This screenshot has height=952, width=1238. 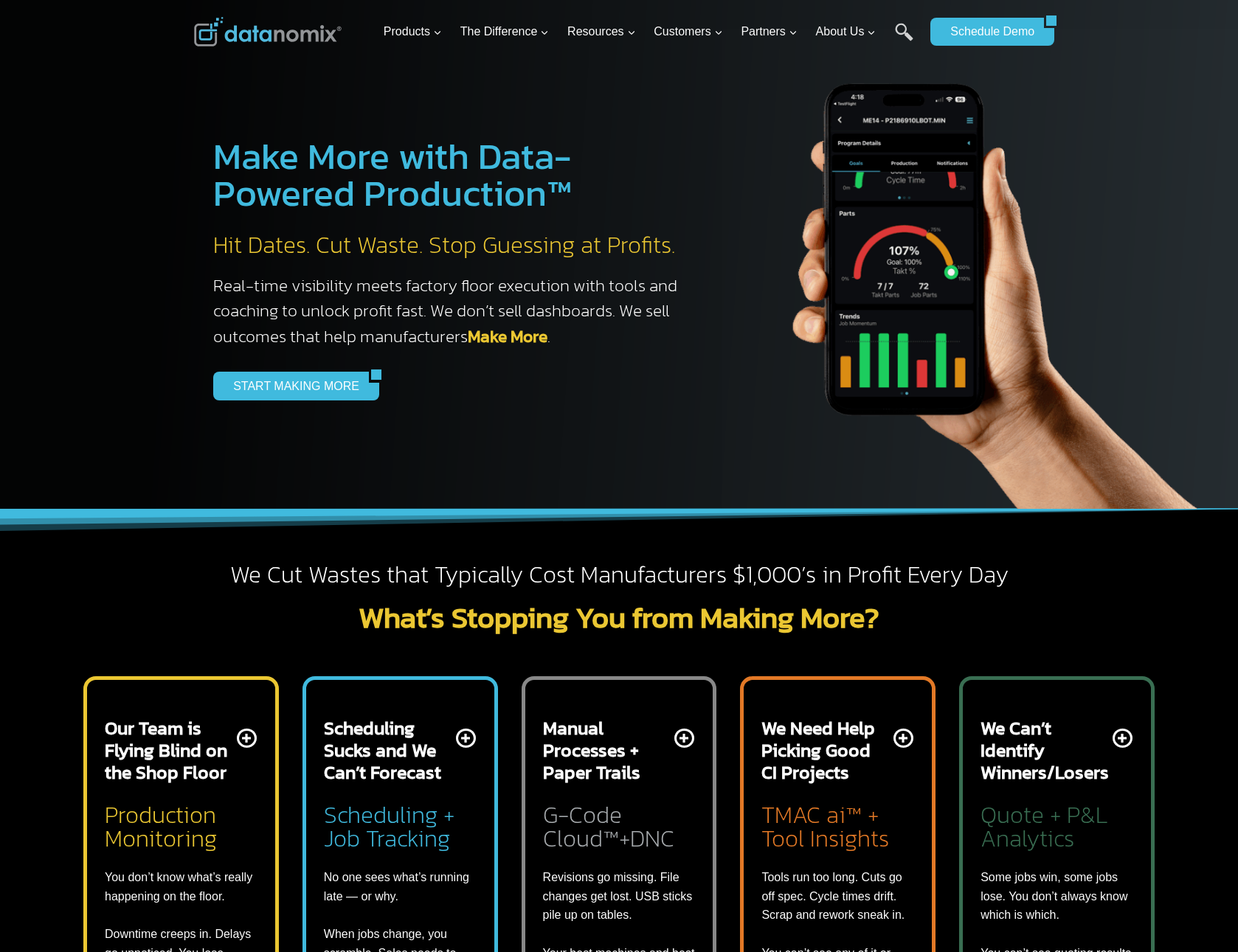 I want to click on h2: Quote + P&L Analytics, so click(x=1056, y=824).